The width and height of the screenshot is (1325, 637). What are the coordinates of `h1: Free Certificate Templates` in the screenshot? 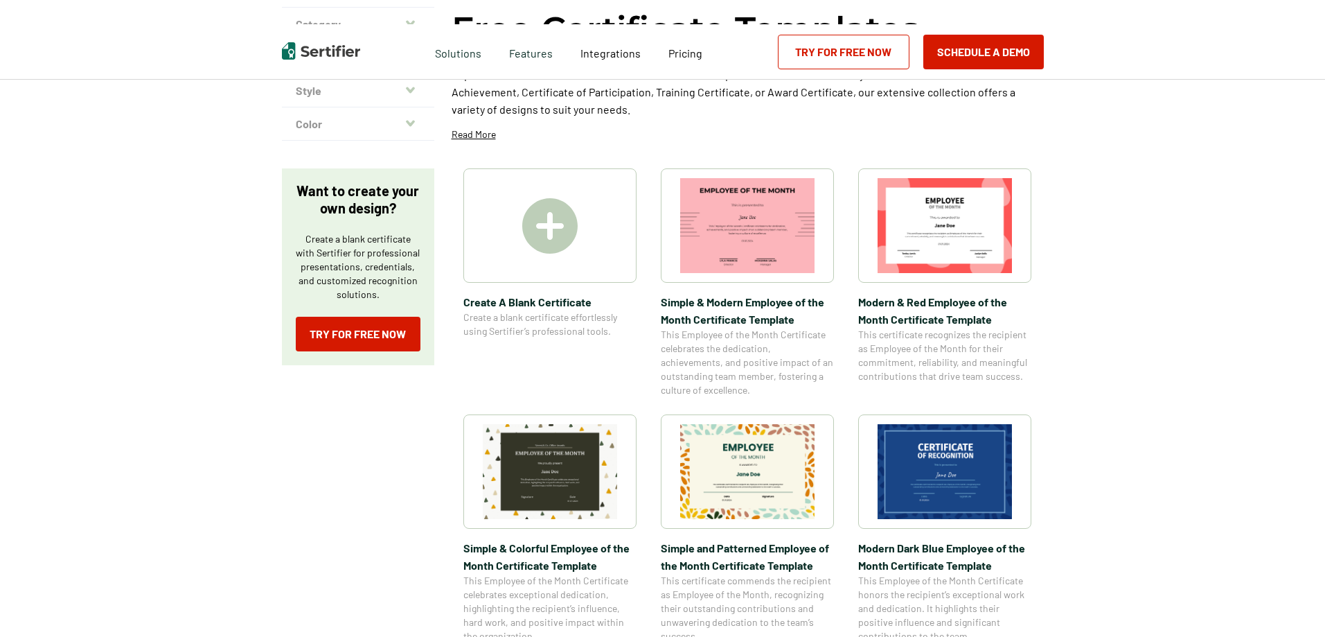 It's located at (685, 29).